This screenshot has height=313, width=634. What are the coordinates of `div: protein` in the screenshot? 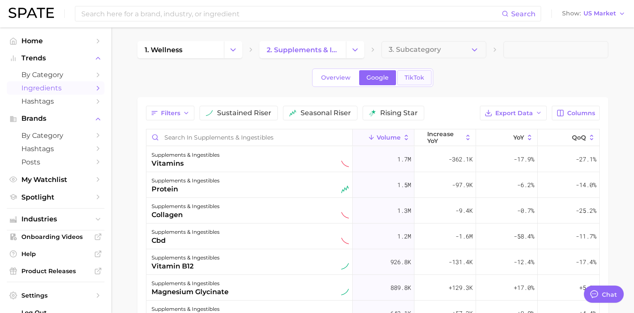 It's located at (185, 189).